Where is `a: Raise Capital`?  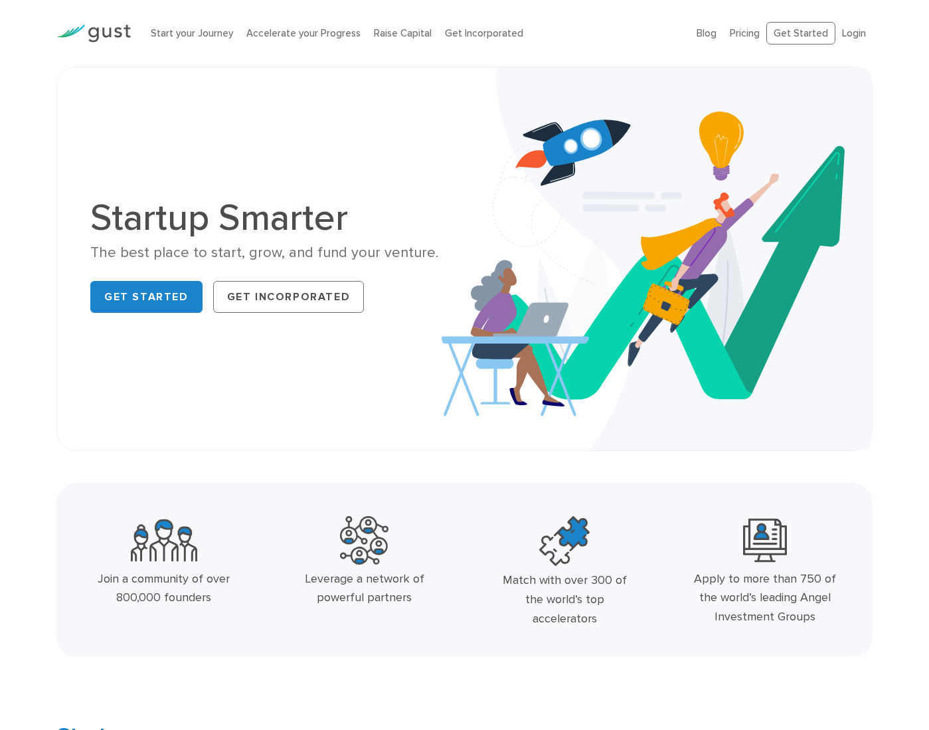
a: Raise Capital is located at coordinates (403, 33).